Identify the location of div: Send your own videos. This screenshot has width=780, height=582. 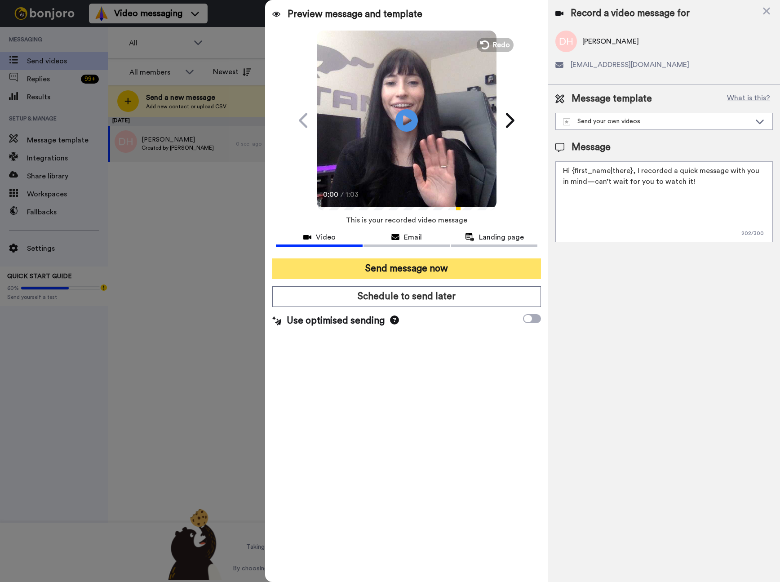
(657, 121).